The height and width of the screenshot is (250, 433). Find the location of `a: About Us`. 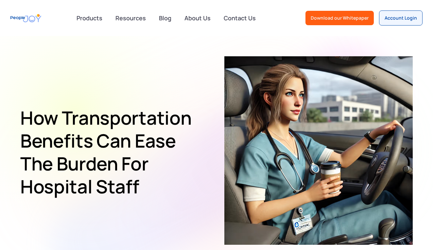

a: About Us is located at coordinates (197, 18).